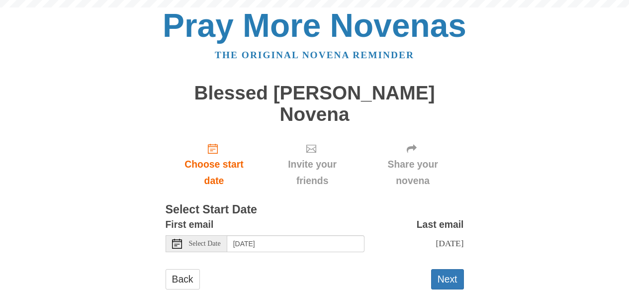  Describe the element at coordinates (214, 164) in the screenshot. I see `a: Choose start date` at that location.